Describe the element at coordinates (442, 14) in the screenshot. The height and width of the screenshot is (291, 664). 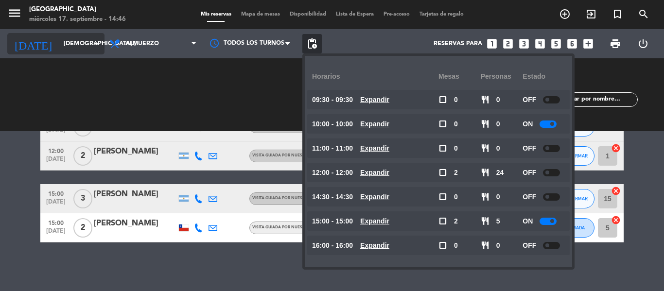
I see `span: Tarjetas de regalo` at that location.